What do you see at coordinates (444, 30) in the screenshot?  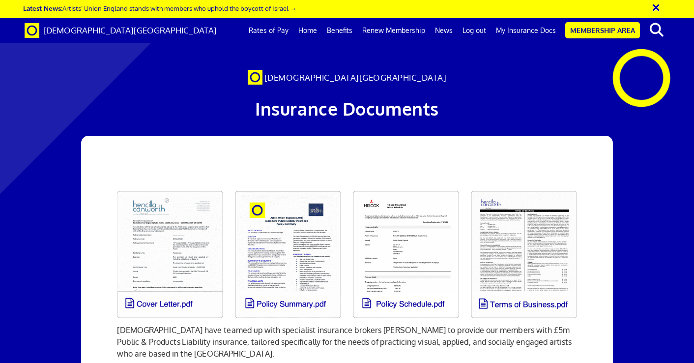 I see `a: News` at bounding box center [444, 30].